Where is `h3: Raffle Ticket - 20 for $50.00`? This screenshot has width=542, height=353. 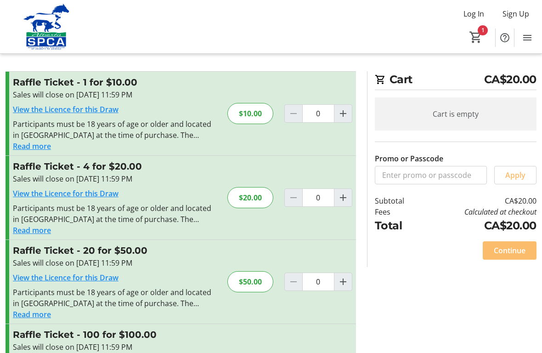
h3: Raffle Ticket - 20 for $50.00 is located at coordinates (113, 250).